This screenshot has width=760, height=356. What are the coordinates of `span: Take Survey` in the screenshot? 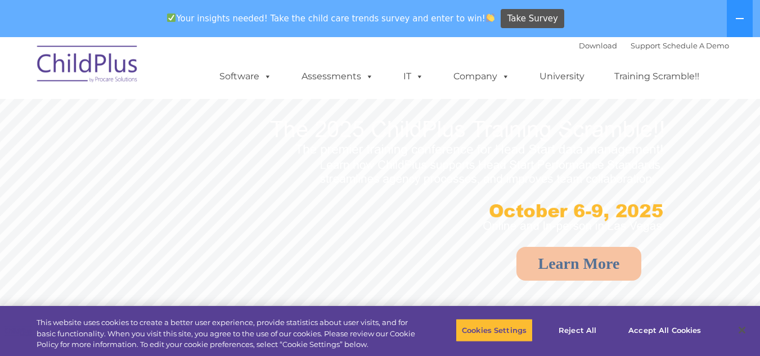 It's located at (533, 19).